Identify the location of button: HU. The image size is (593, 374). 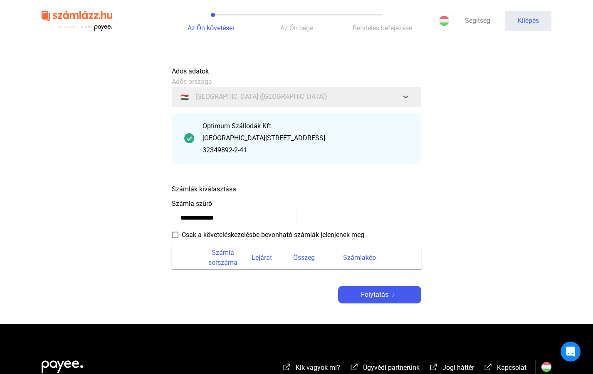
(444, 21).